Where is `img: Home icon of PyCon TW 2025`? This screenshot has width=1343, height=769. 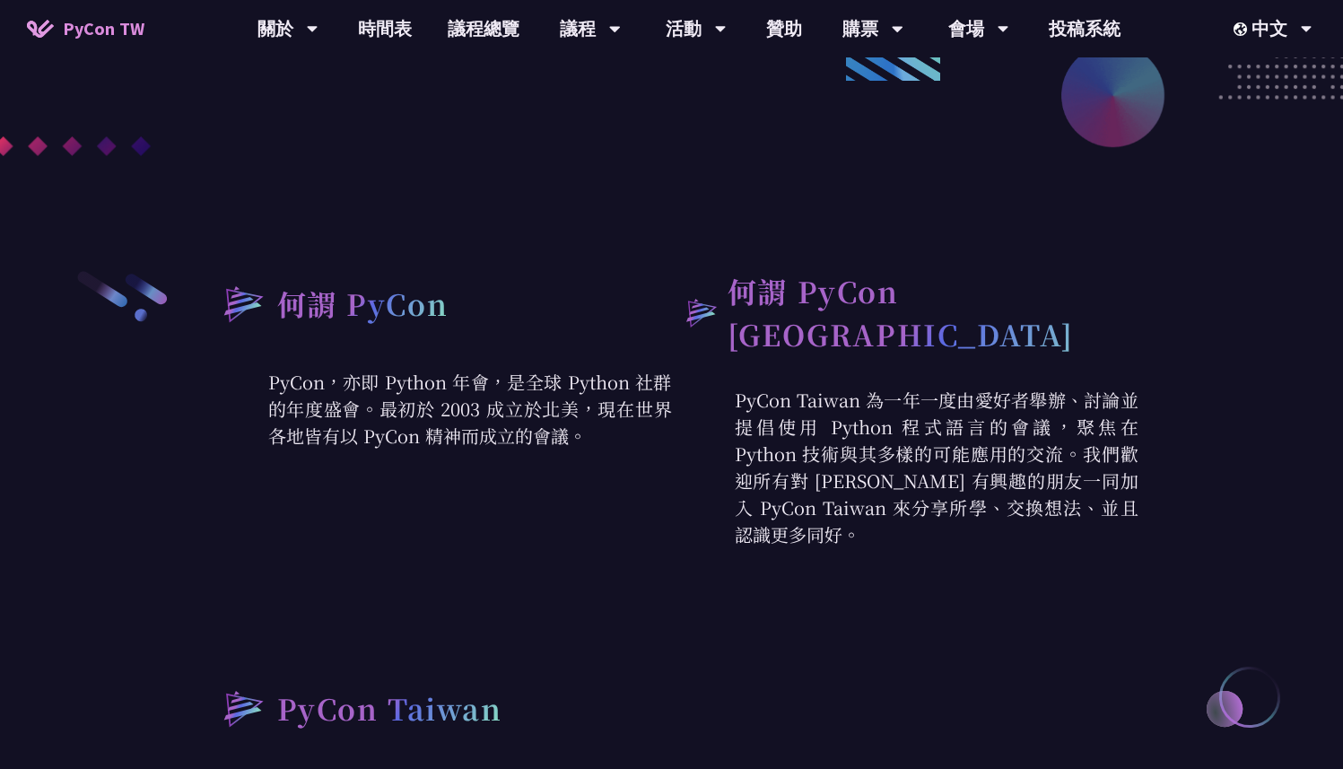 img: Home icon of PyCon TW 2025 is located at coordinates (40, 29).